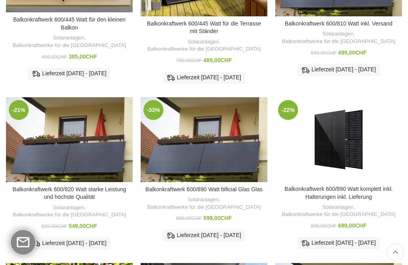  I want to click on bdi: 899,00, so click(189, 218).